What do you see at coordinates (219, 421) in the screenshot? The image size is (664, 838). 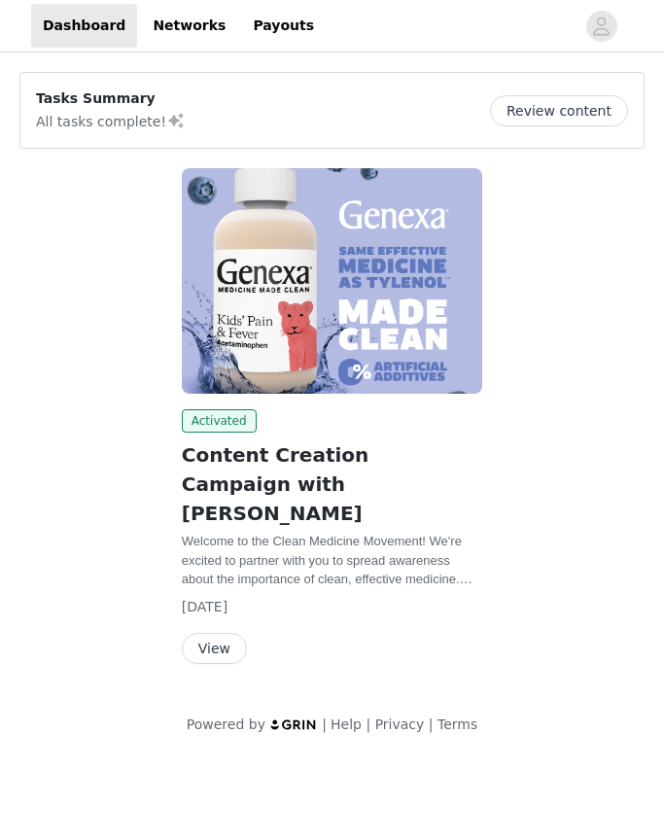 I see `span: Activated` at bounding box center [219, 421].